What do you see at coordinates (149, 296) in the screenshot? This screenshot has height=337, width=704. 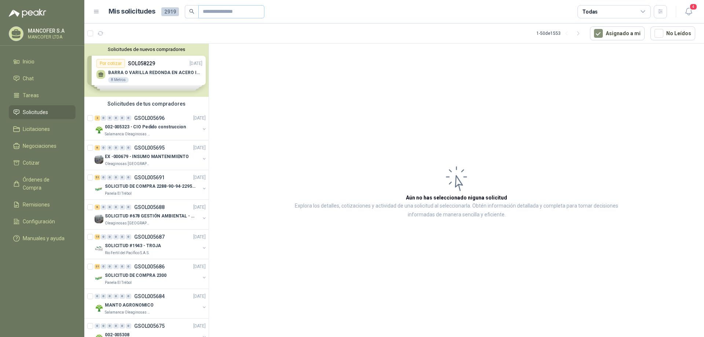 I see `p: GSOL005684` at bounding box center [149, 296].